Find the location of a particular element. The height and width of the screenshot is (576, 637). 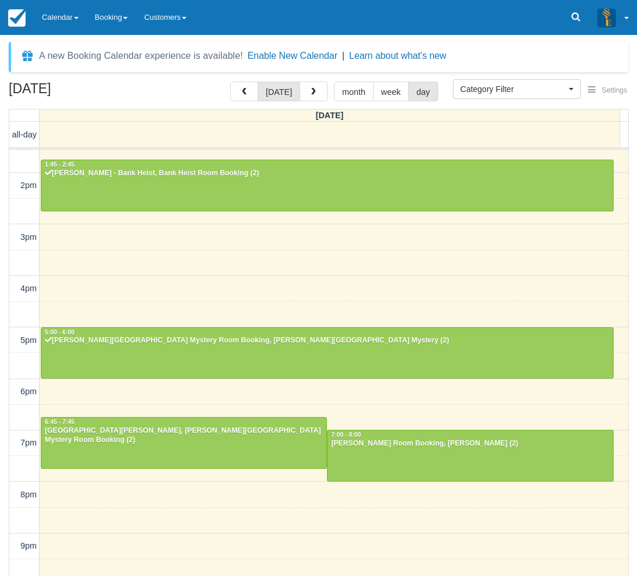

button: Enable New Calendar is located at coordinates (293, 56).